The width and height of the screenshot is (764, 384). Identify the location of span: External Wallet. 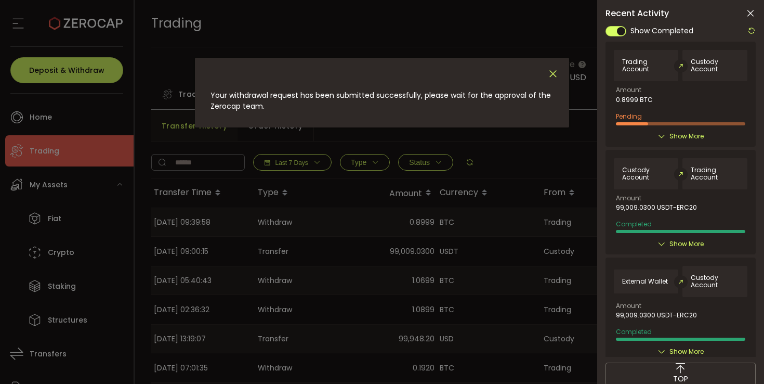
(645, 281).